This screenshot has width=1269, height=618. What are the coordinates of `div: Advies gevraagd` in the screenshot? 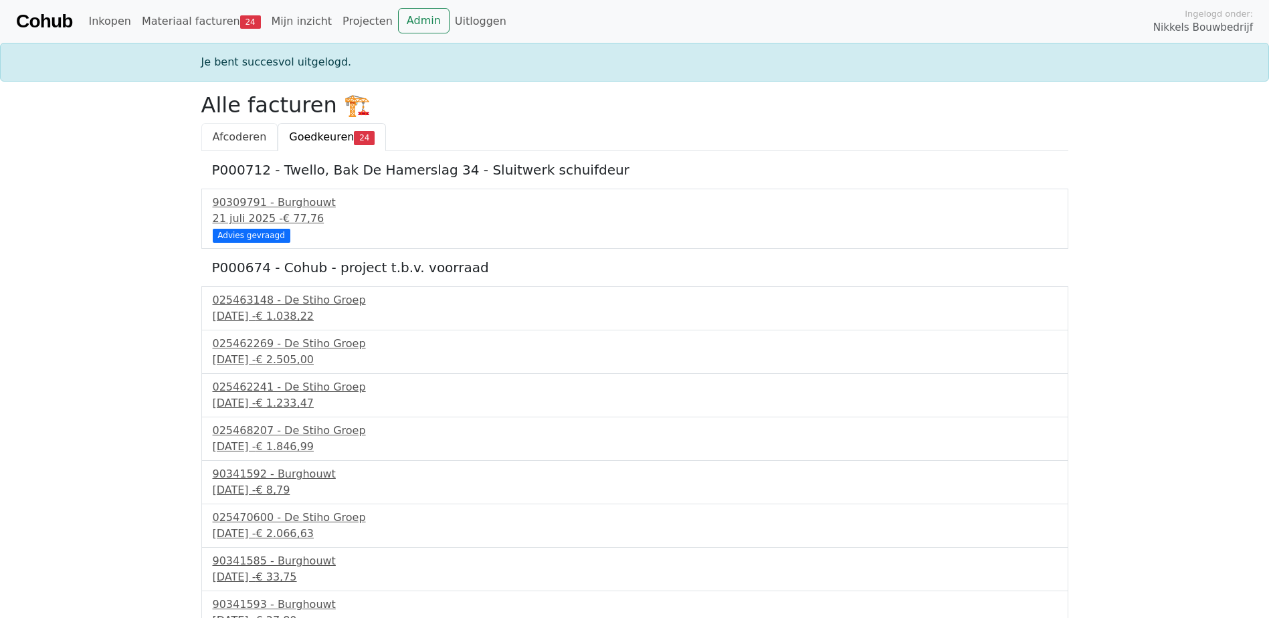 It's located at (251, 235).